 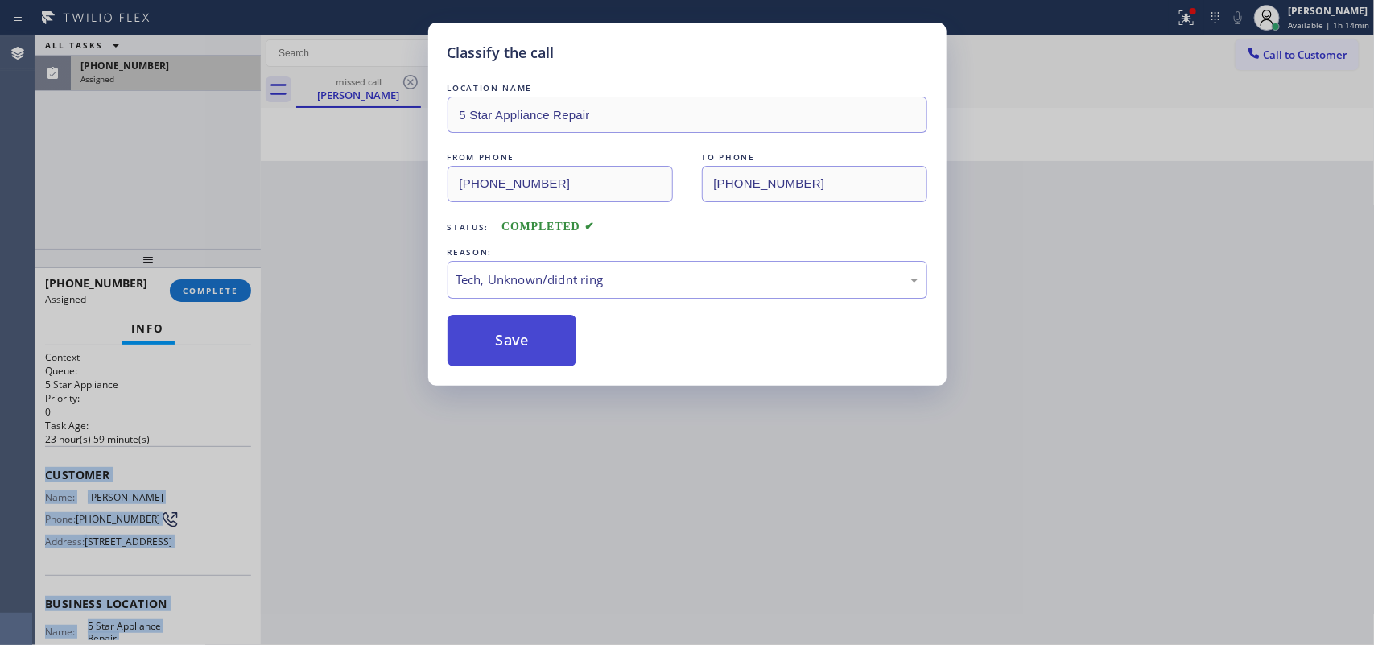 What do you see at coordinates (815, 157) in the screenshot?
I see `div: TO PHONE` at bounding box center [815, 157].